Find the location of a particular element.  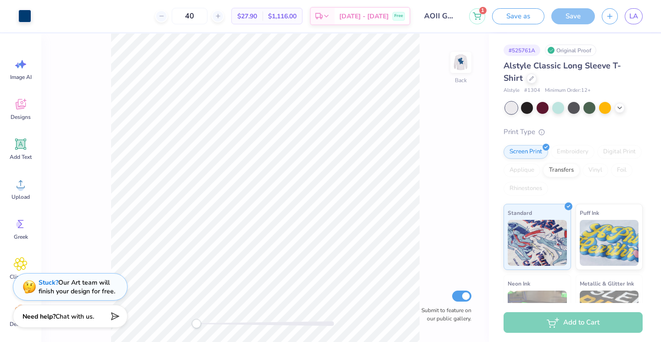

div: Digital Print is located at coordinates (620, 152).